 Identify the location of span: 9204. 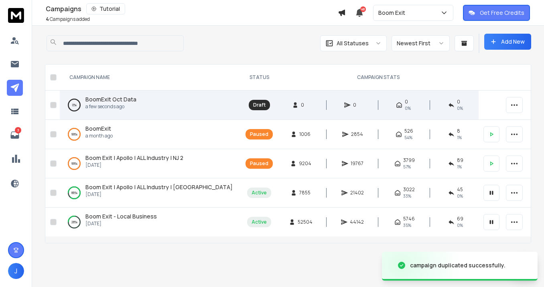
(305, 164).